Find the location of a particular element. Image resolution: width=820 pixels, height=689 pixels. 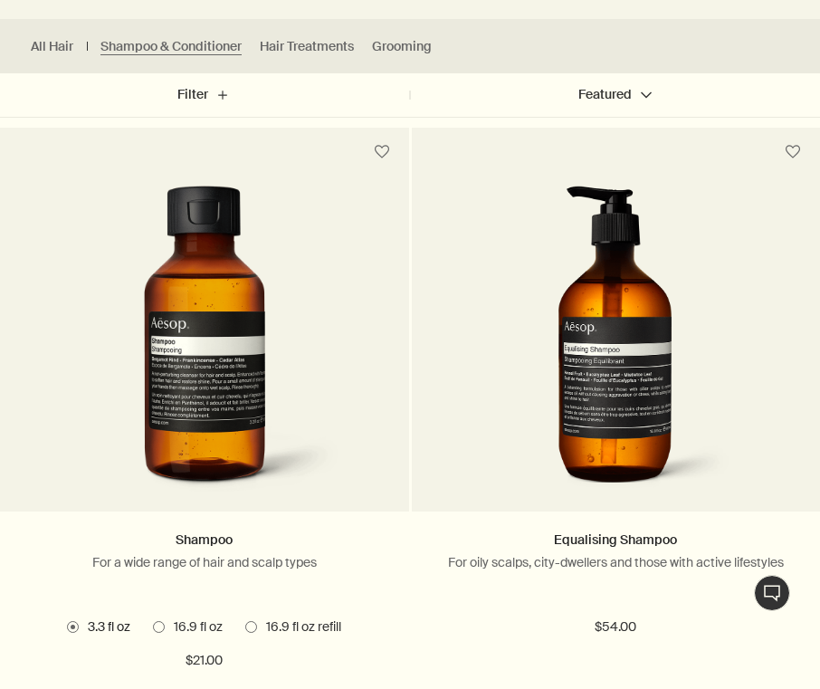

a: Hair Treatments is located at coordinates (307, 46).